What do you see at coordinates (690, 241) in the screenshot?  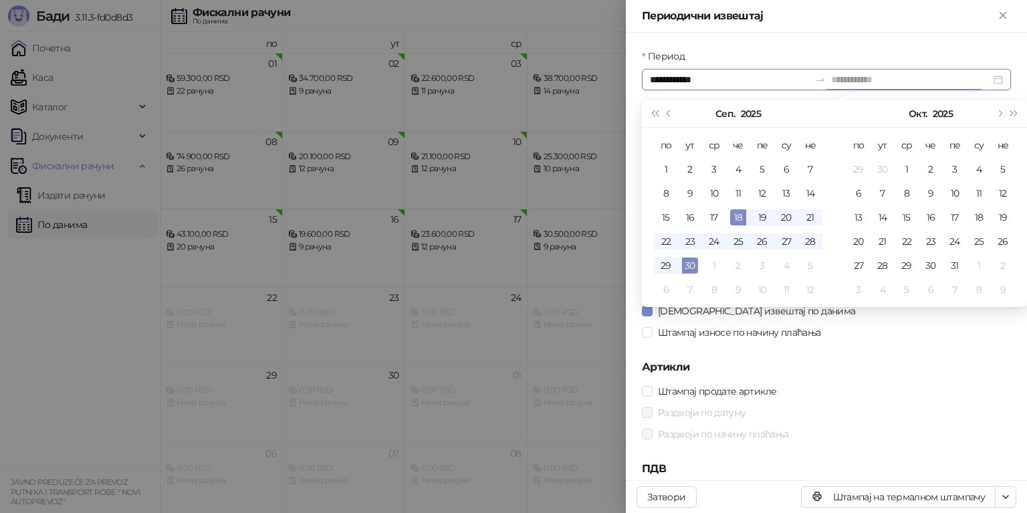 I see `div: 23` at bounding box center [690, 241].